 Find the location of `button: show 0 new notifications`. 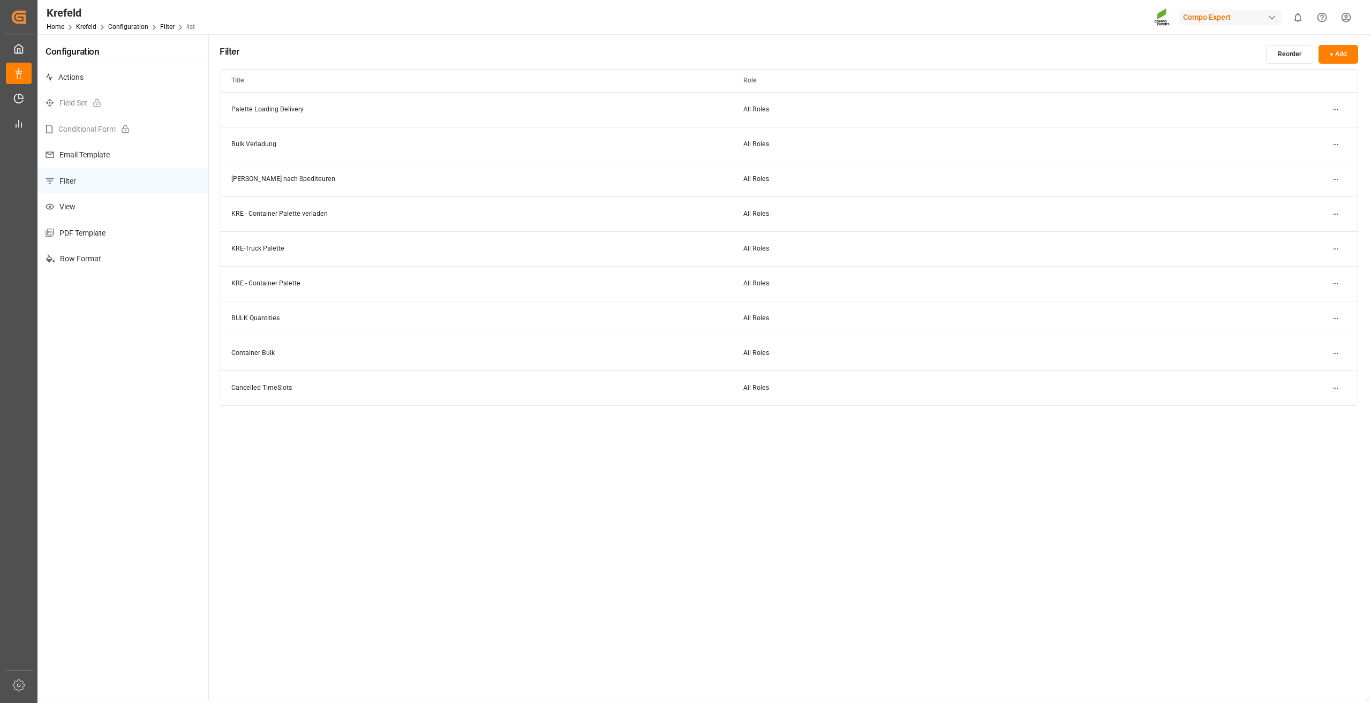

button: show 0 new notifications is located at coordinates (1298, 17).